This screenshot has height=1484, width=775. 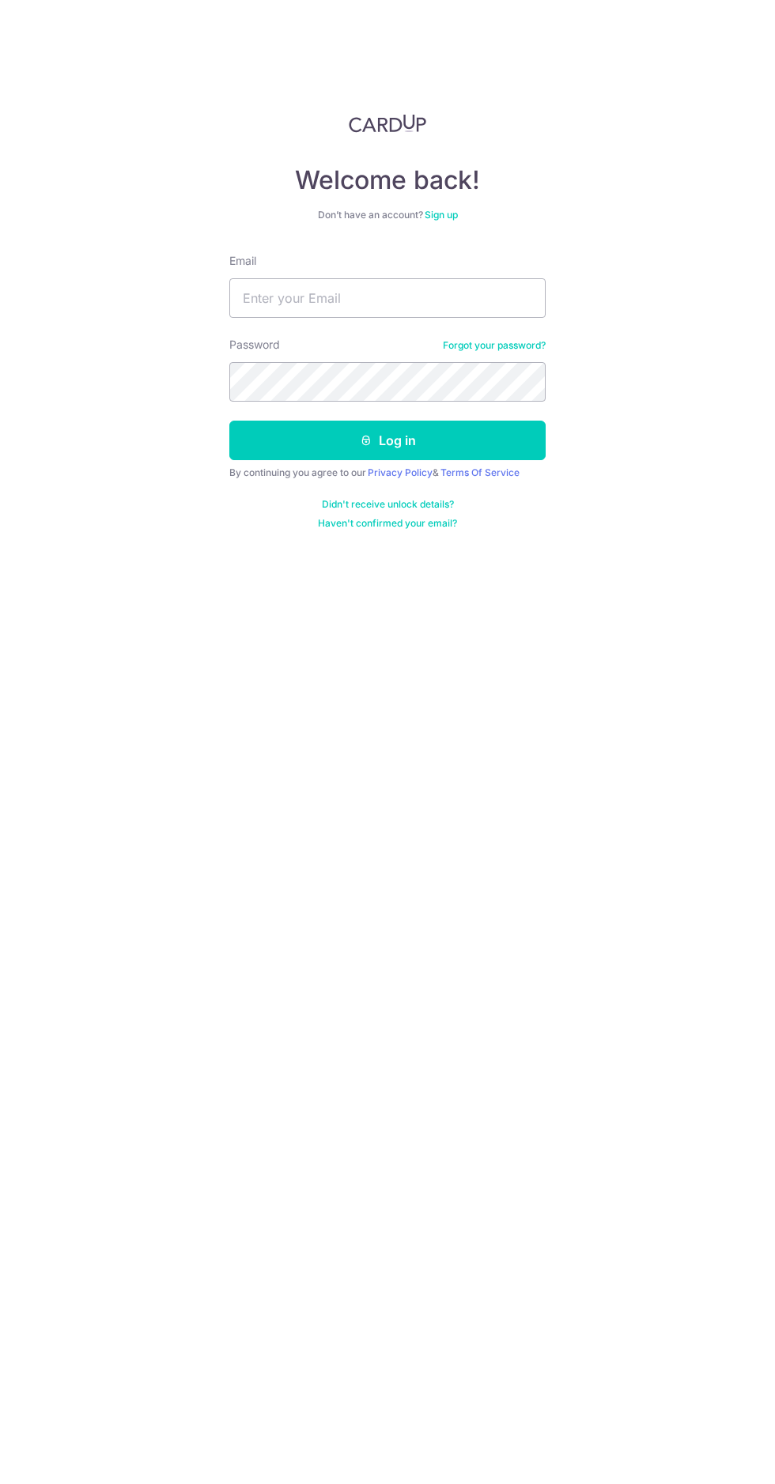 I want to click on input: Enter your Email, so click(x=387, y=298).